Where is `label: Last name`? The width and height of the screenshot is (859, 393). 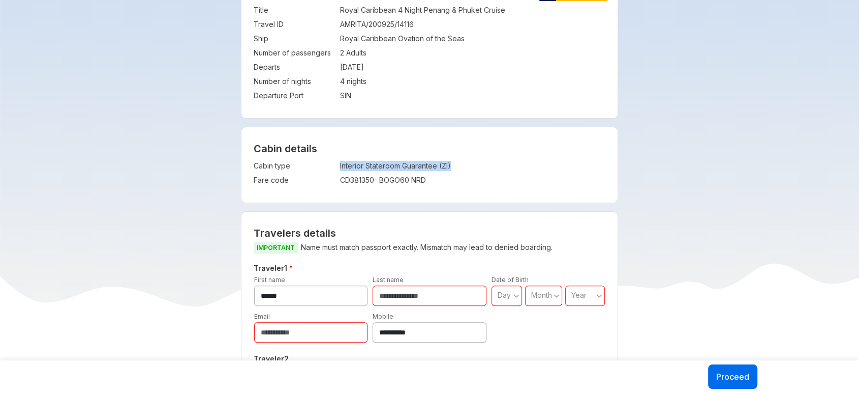 label: Last name is located at coordinates (388, 279).